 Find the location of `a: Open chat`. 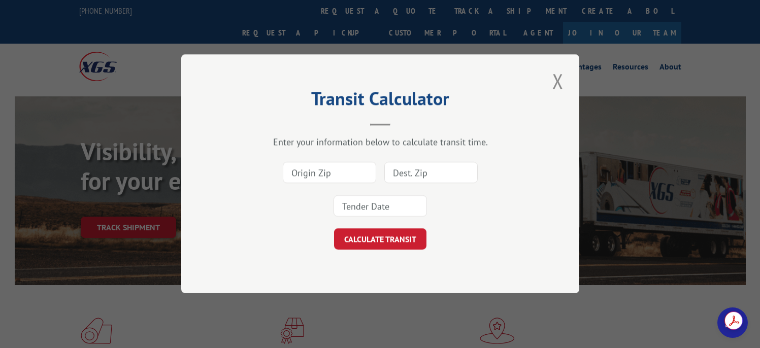

a: Open chat is located at coordinates (732, 323).